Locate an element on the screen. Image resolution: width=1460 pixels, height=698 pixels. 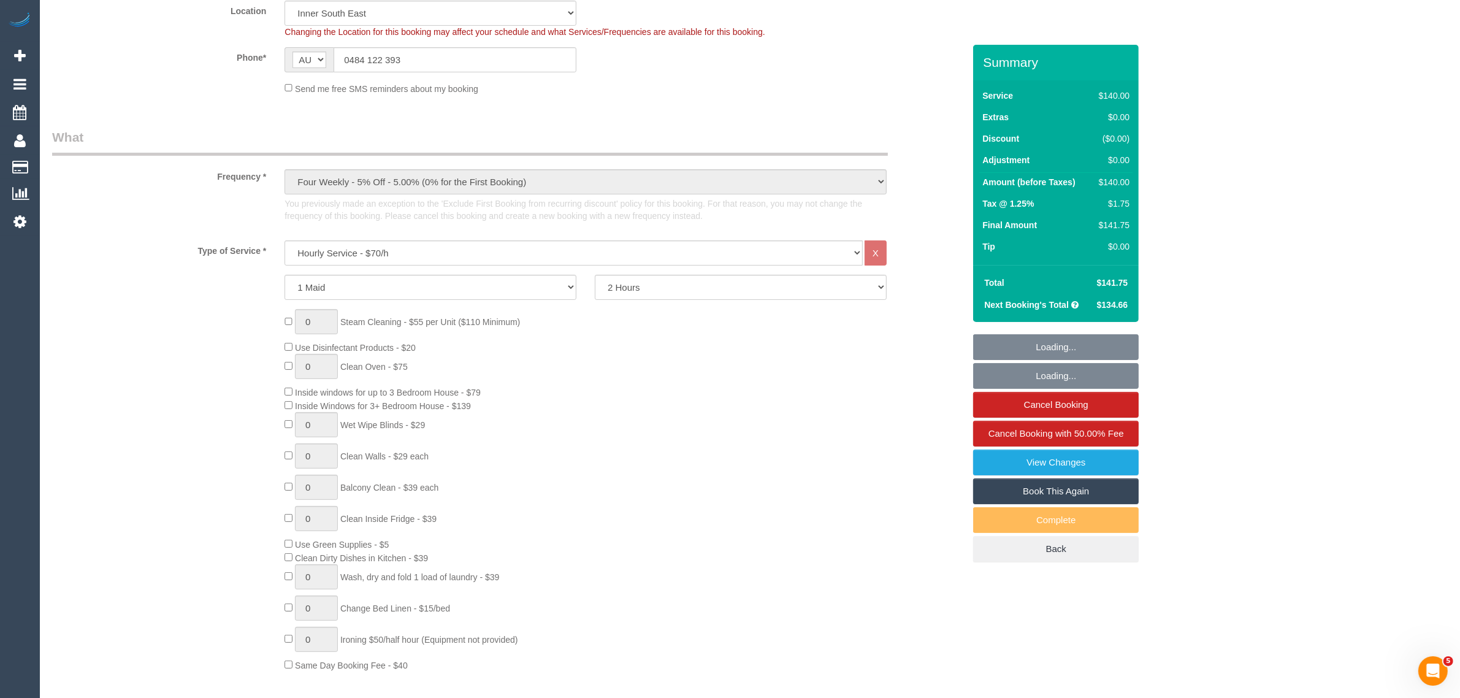
span: Inside Windows for 3+ Bedroom House - $139 is located at coordinates (383, 406).